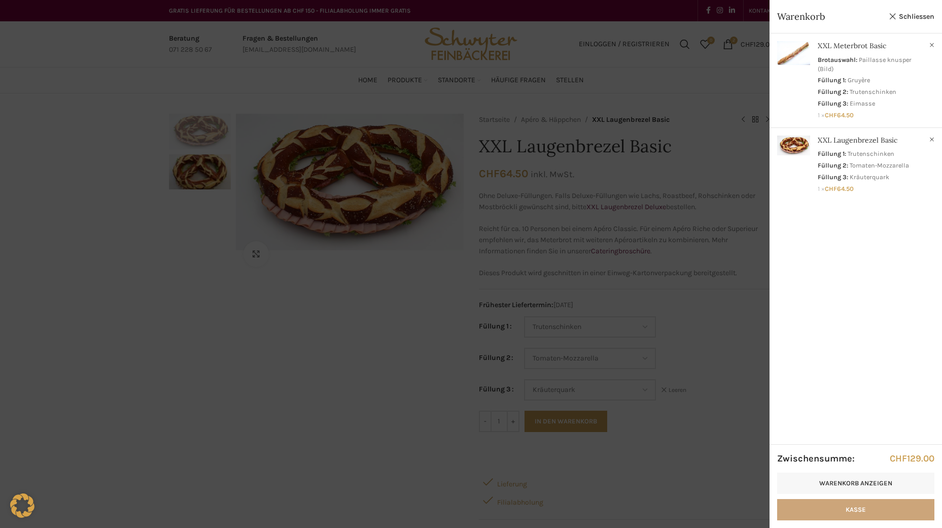 Image resolution: width=942 pixels, height=528 pixels. Describe the element at coordinates (912, 458) in the screenshot. I see `bdi: 129.00` at that location.